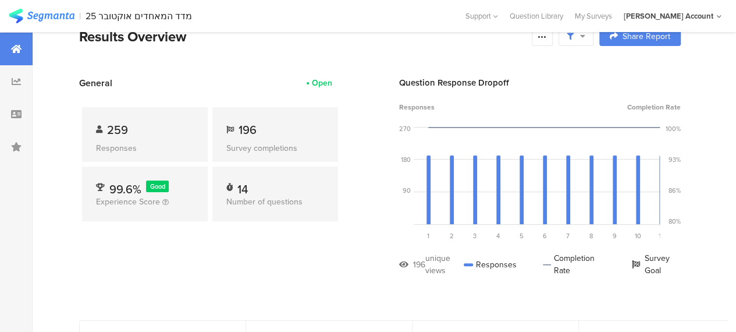 The height and width of the screenshot is (332, 736). Describe the element at coordinates (521, 236) in the screenshot. I see `span: 5` at that location.